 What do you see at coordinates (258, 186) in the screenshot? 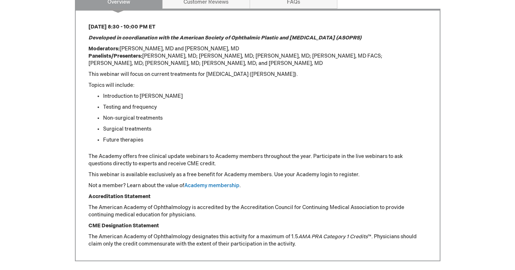
I see `p: Not a member? Learn about the value of .` at bounding box center [258, 186].